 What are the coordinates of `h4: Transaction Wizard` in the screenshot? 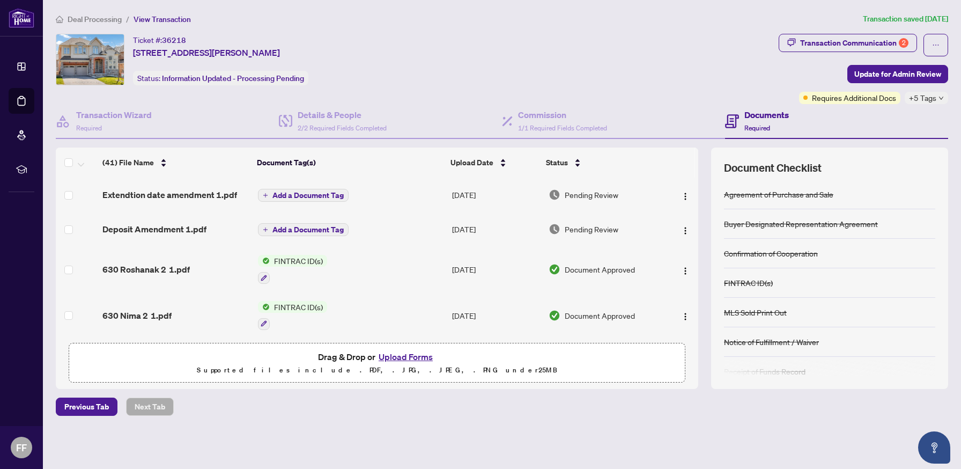 It's located at (114, 115).